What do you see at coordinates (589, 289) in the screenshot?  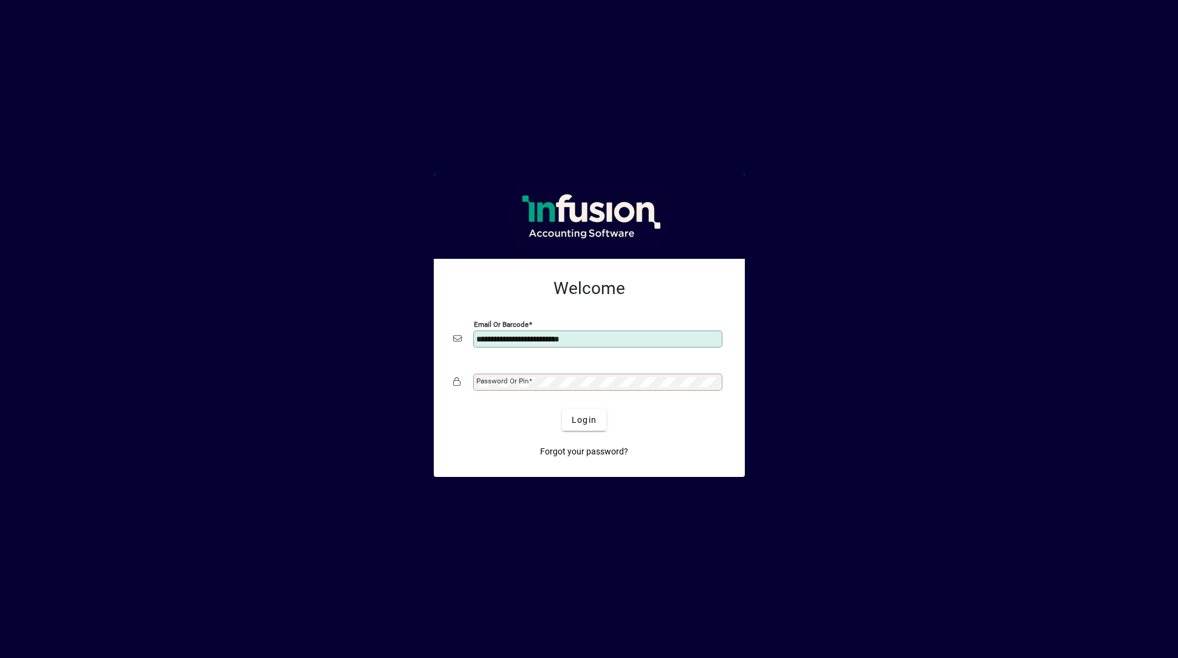 I see `h2: Welcome` at bounding box center [589, 289].